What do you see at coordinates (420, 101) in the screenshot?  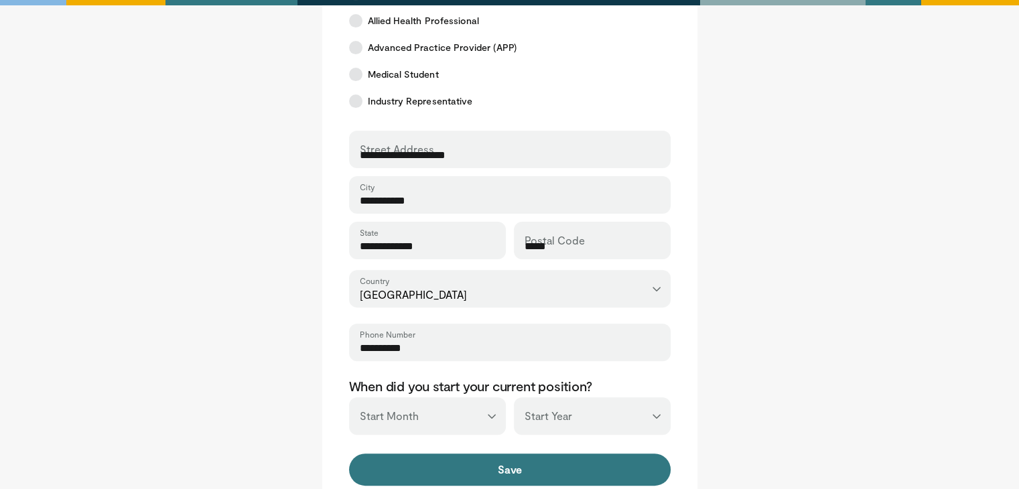 I see `span: Industry Representative` at bounding box center [420, 101].